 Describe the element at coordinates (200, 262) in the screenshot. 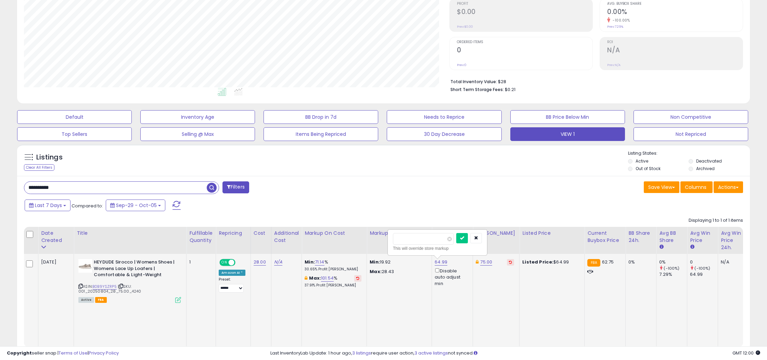

I see `div: 1` at that location.